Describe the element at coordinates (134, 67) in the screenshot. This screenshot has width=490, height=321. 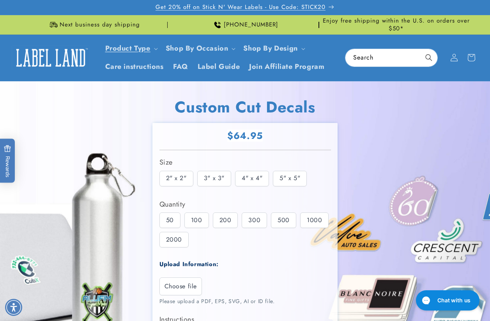
I see `span: Care instructions` at that location.